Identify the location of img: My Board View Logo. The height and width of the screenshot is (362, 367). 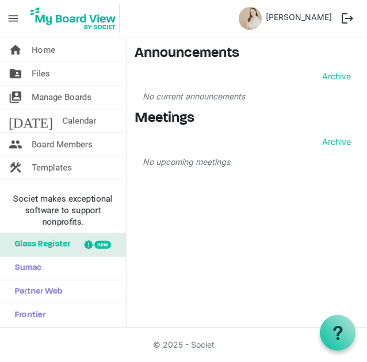
(73, 18).